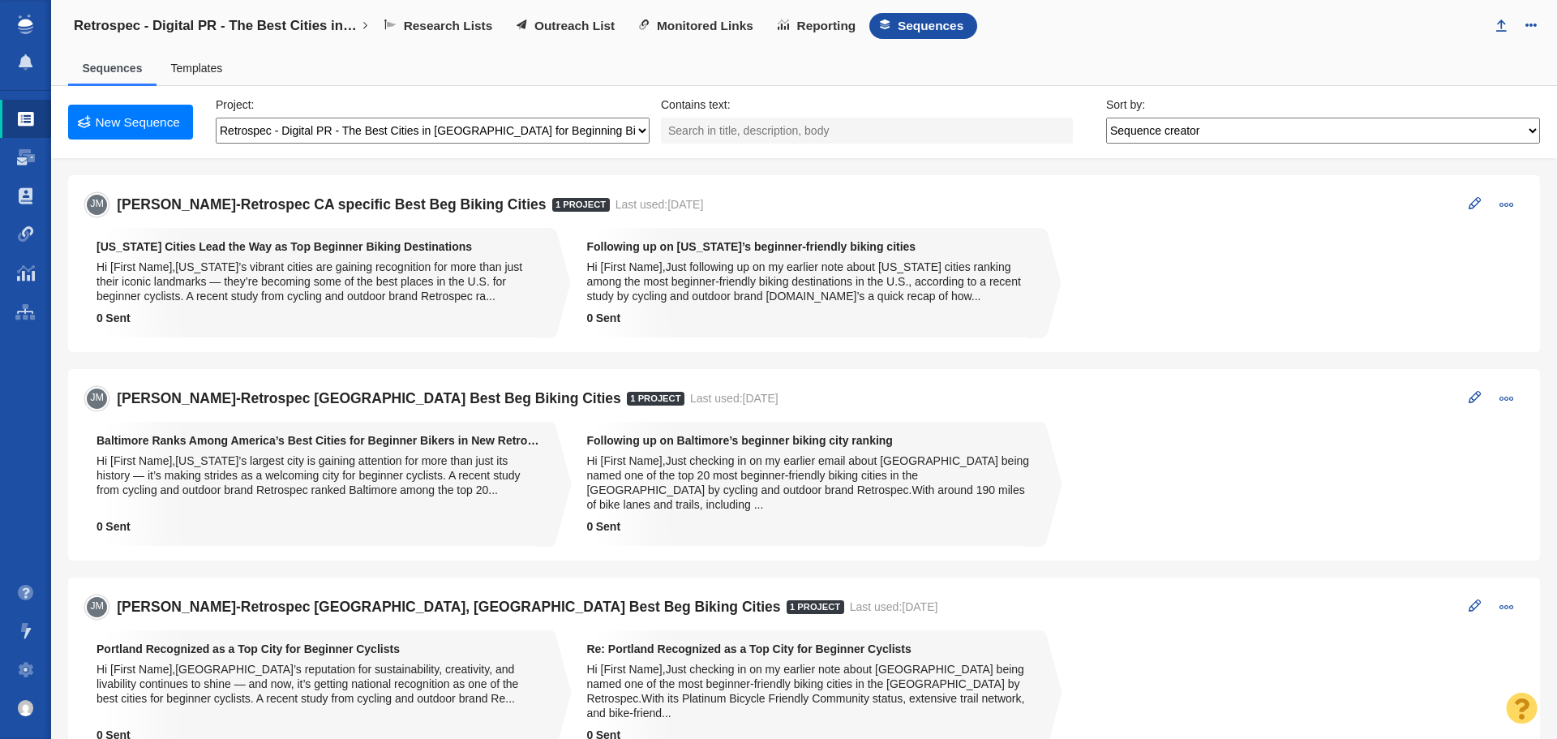 This screenshot has width=1557, height=739. I want to click on img: fd22f7e66fffb527e0485d027231f14a, so click(26, 708).